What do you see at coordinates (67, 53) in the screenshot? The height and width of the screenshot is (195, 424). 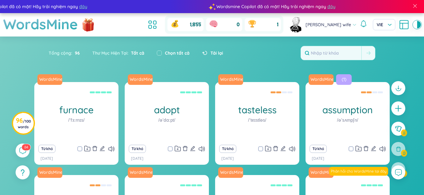 I see `div: Tổng cộng :` at bounding box center [67, 53].